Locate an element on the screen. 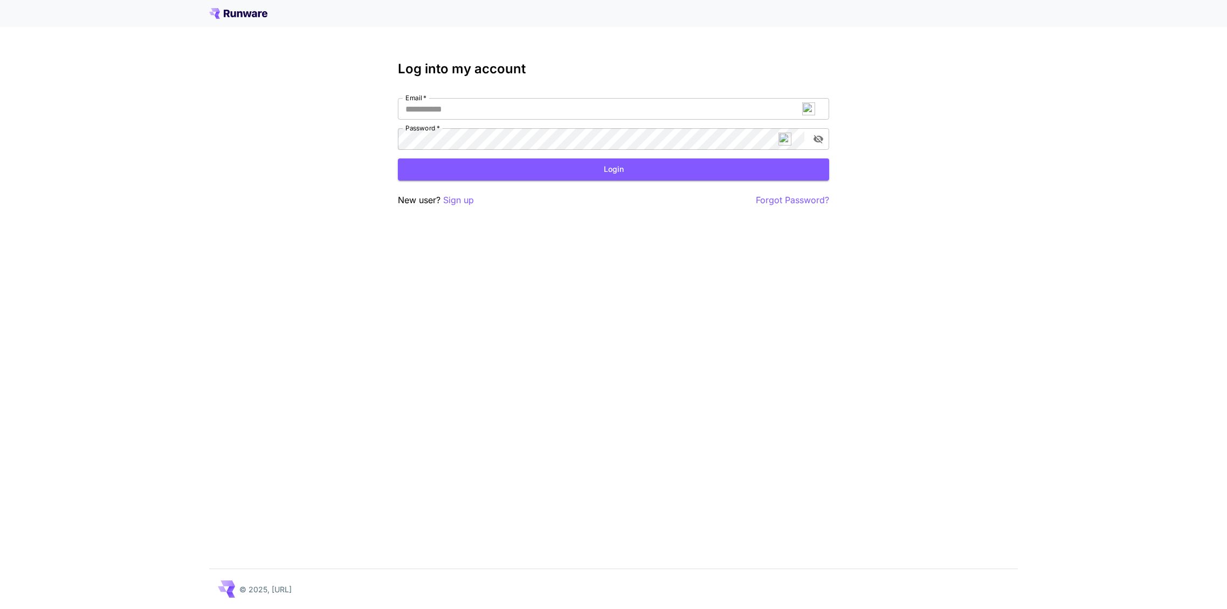  label: Email is located at coordinates (415, 98).